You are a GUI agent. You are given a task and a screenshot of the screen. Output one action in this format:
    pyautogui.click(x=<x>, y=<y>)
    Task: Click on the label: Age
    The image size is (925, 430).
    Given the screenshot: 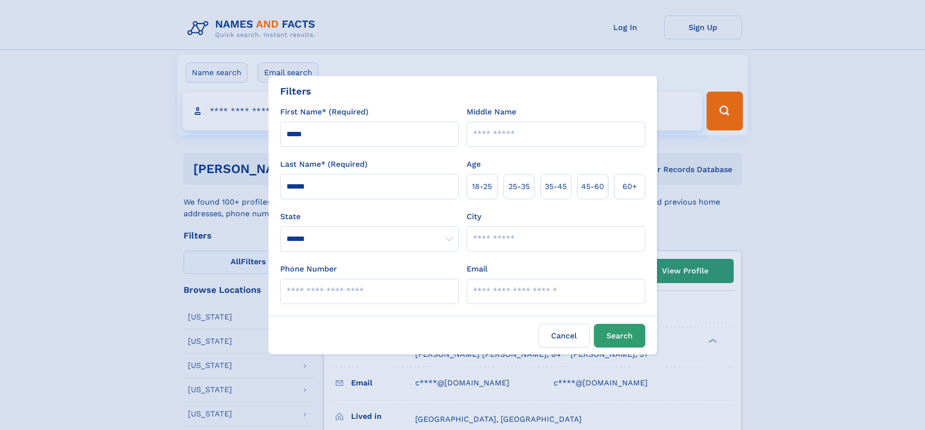 What is the action you would take?
    pyautogui.click(x=473, y=165)
    